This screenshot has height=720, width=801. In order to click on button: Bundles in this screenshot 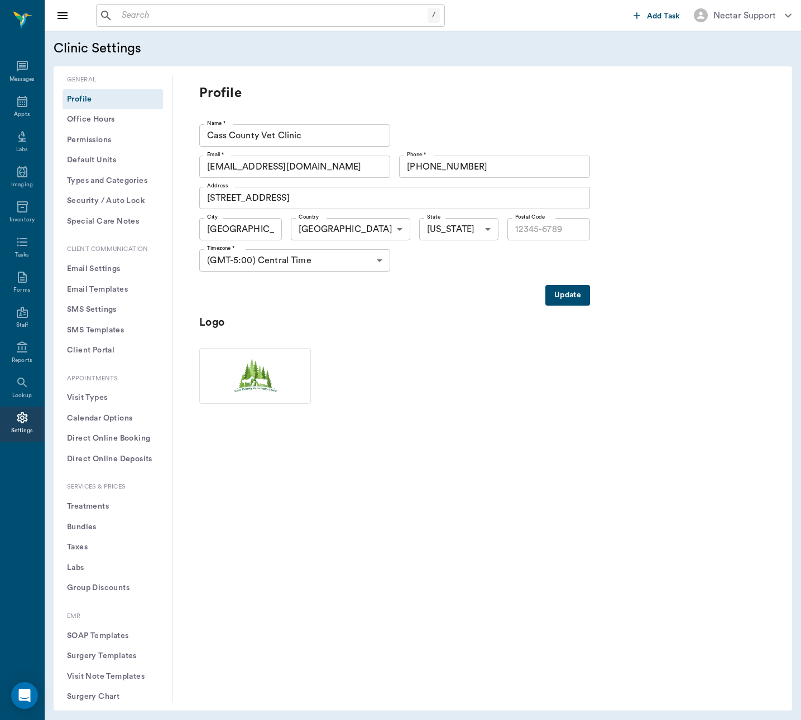, I will do `click(113, 527)`.